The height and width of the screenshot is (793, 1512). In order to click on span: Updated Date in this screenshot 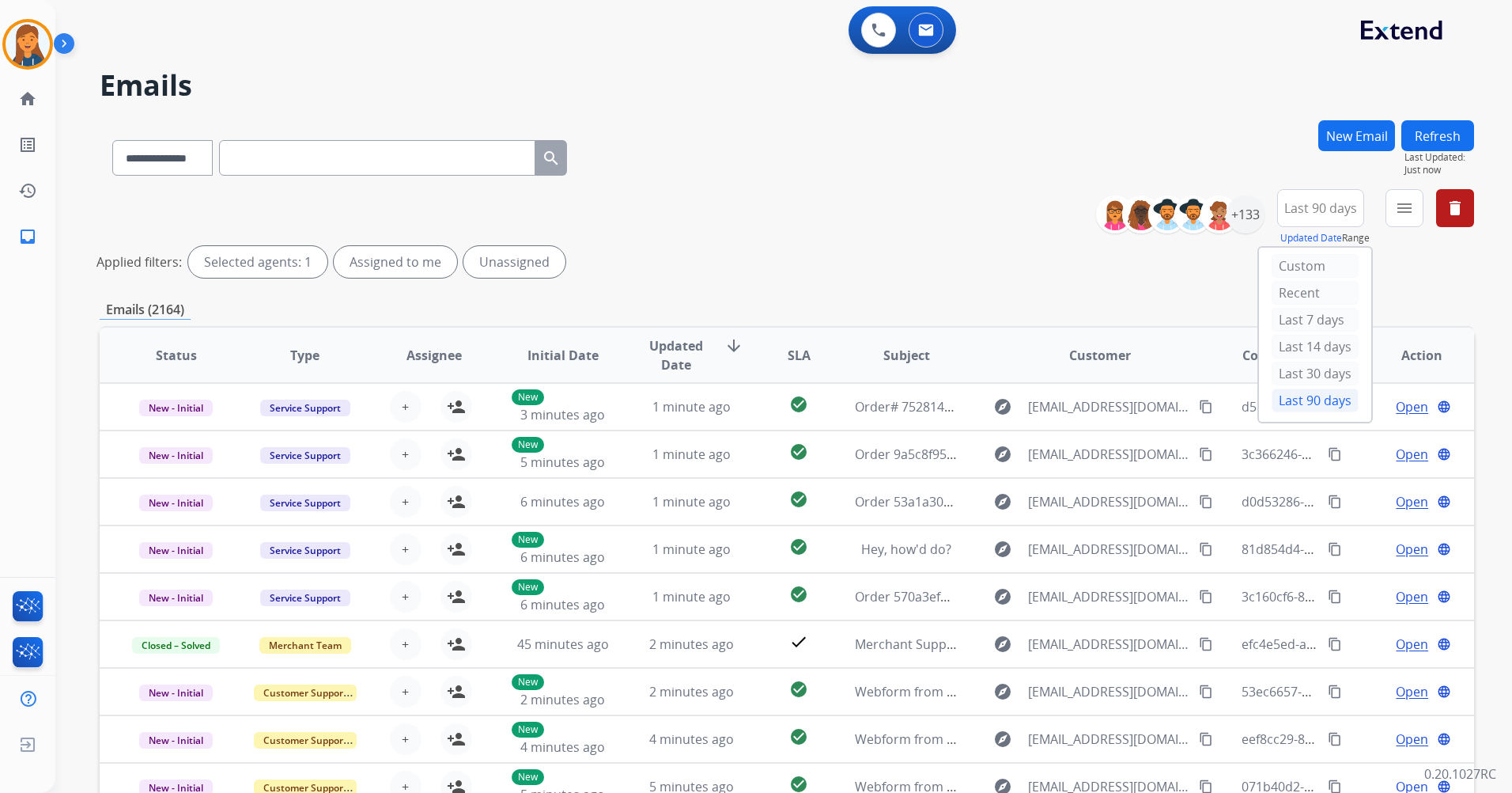, I will do `click(677, 355)`.